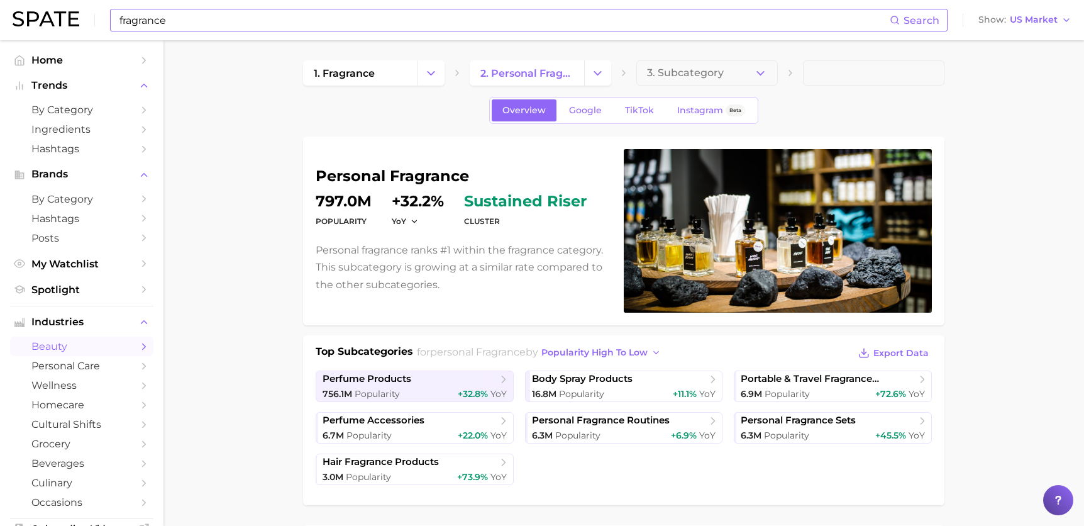 Image resolution: width=1084 pixels, height=526 pixels. What do you see at coordinates (82, 174) in the screenshot?
I see `button: Brands` at bounding box center [82, 174].